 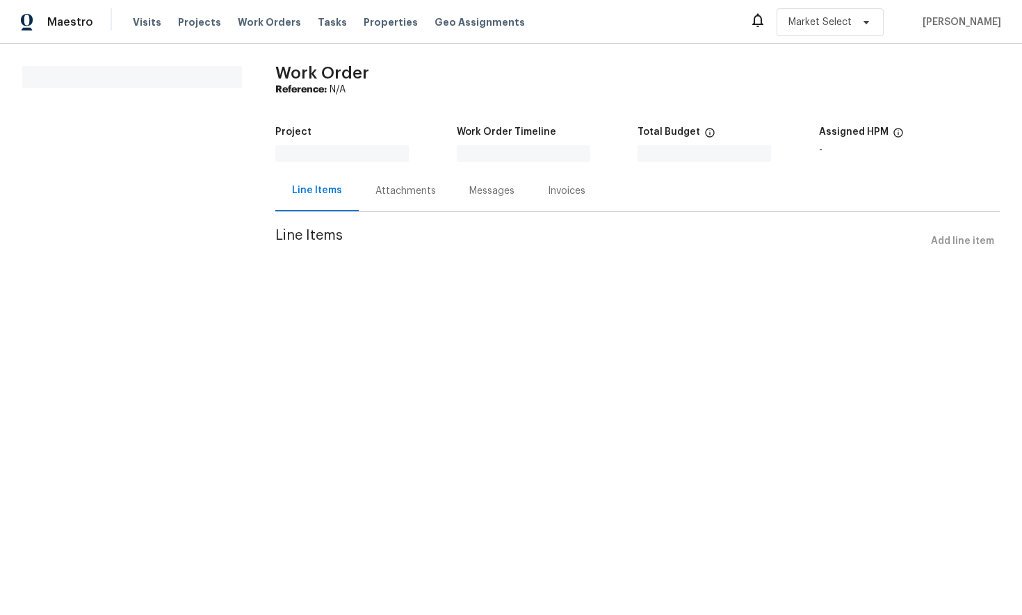 I want to click on h5: Project, so click(x=293, y=132).